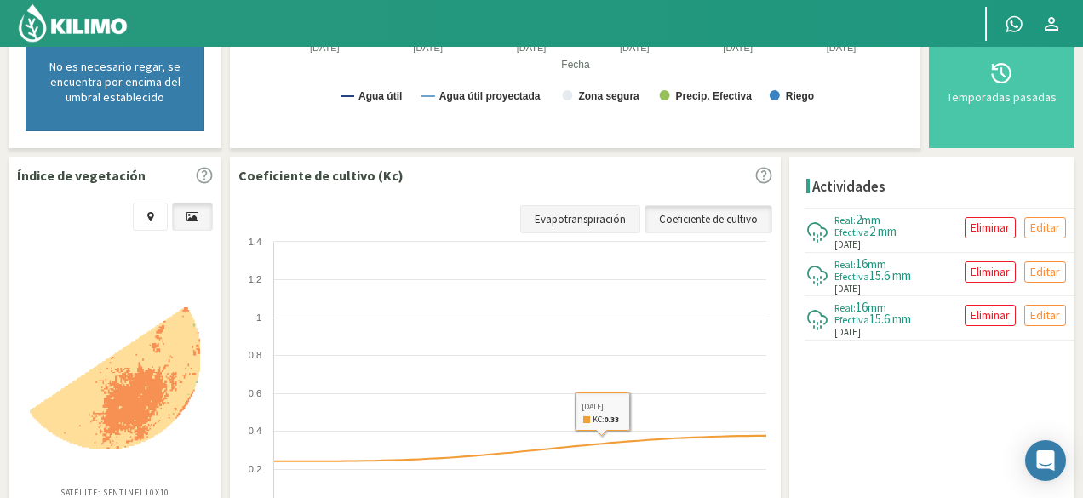 The height and width of the screenshot is (498, 1083). I want to click on text: 1.4, so click(255, 242).